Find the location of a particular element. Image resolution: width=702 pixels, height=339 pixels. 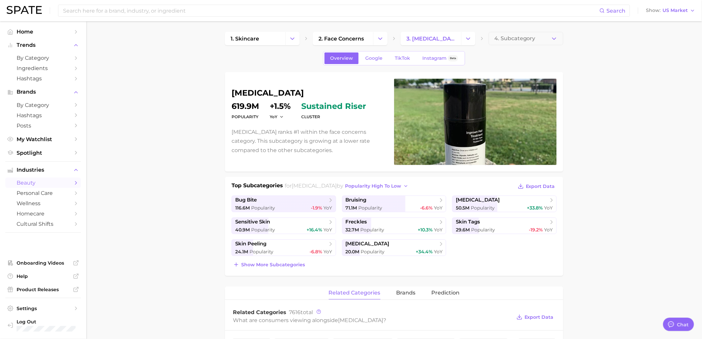

span: 32.7m is located at coordinates (352, 230).